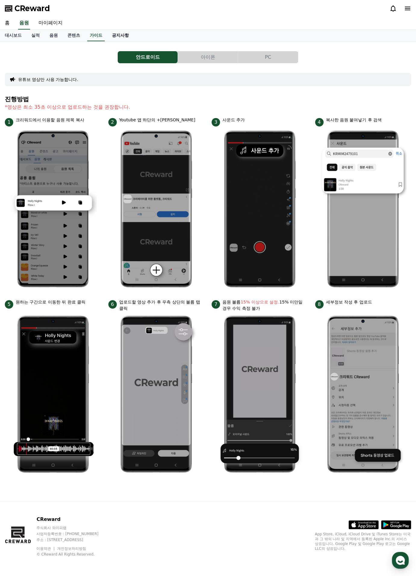  What do you see at coordinates (36, 36) in the screenshot?
I see `a: 실적` at bounding box center [36, 36].